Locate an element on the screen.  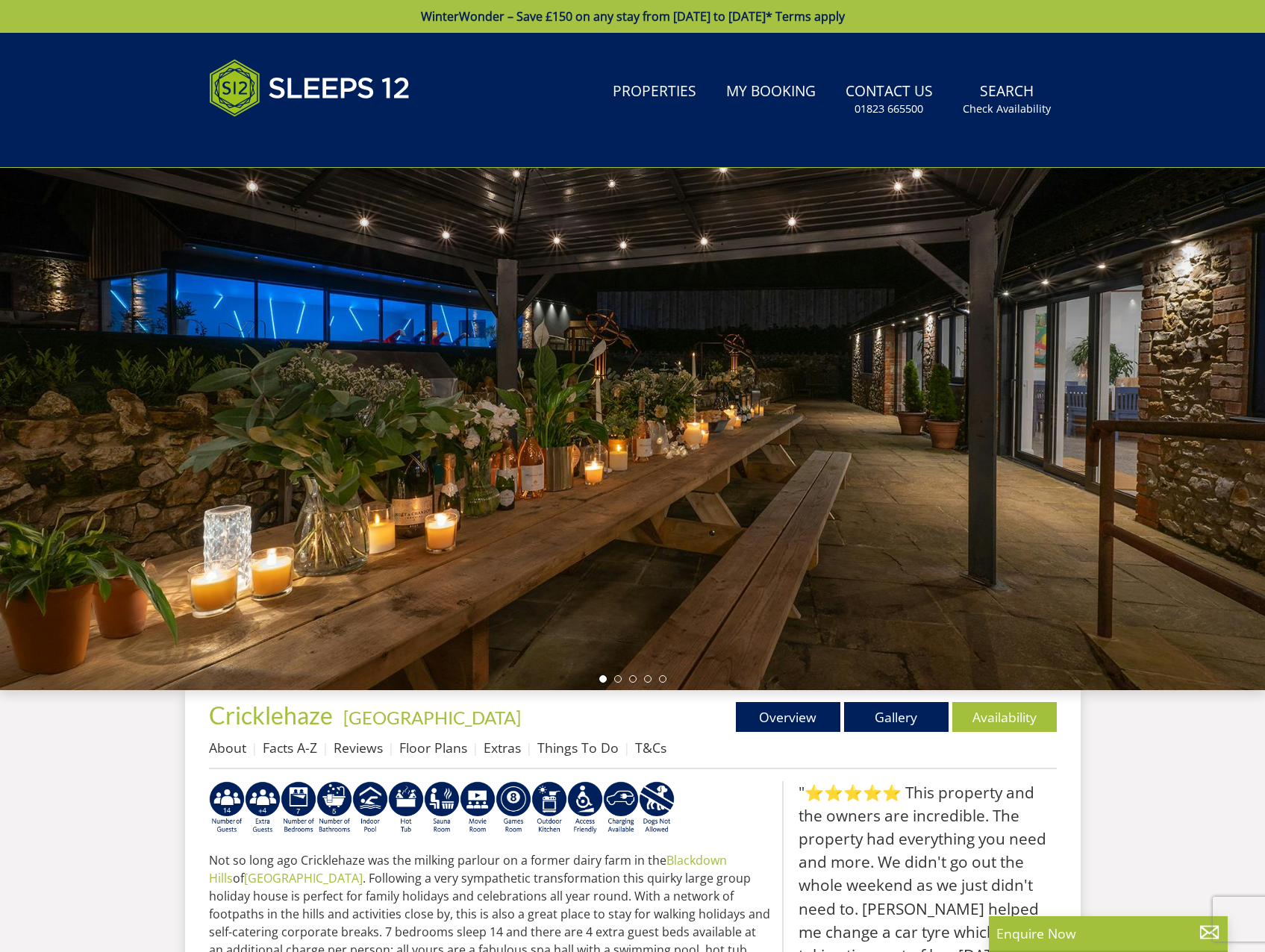
img: AD_4nXdrZMsjcYNLGsKuA84hRzvIbesVCpXJ0qqnwZoX5ch9Zjv73tWe4fnFRs2gJ9dSiUubhZXckSJX_mqrZBmYExREIfryF... is located at coordinates (514, 808).